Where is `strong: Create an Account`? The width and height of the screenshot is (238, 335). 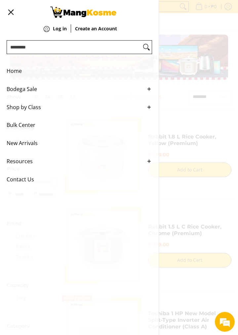
strong: Create an Account is located at coordinates (96, 28).